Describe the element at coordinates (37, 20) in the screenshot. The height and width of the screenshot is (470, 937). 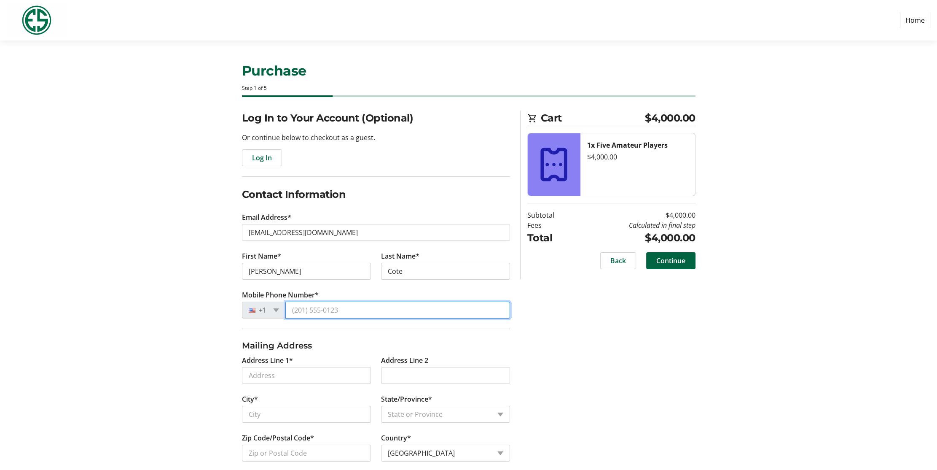
I see `img: Evans Scholars Foundation's Logo` at that location.